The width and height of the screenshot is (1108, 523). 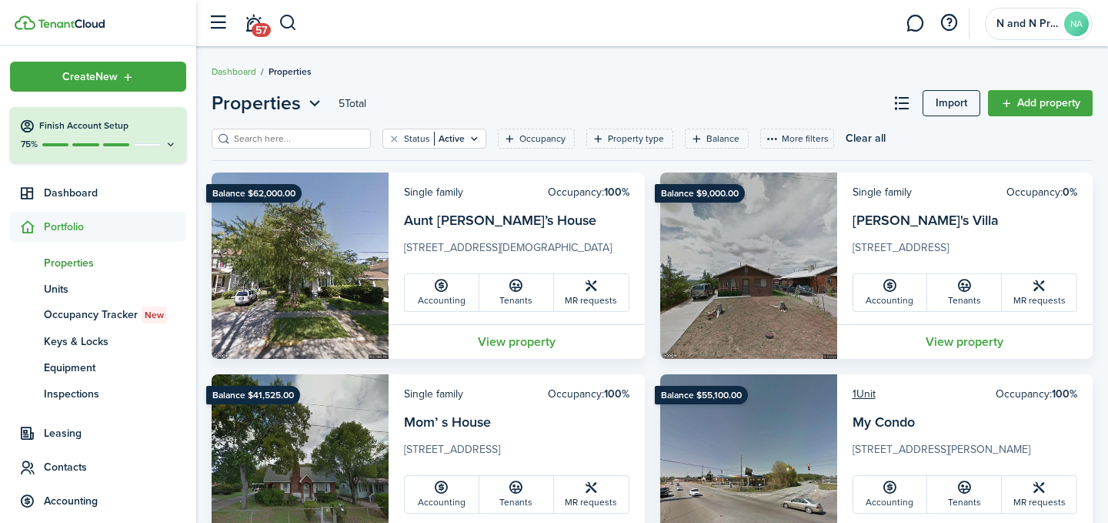 What do you see at coordinates (115, 341) in the screenshot?
I see `span: Keys & Locks` at bounding box center [115, 341].